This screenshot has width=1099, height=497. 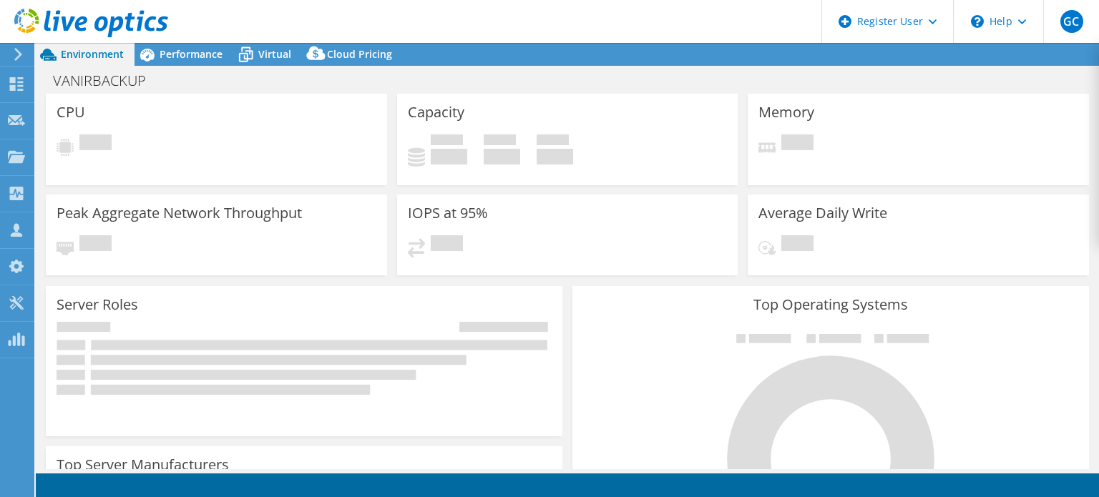 What do you see at coordinates (71, 112) in the screenshot?
I see `h3: CPU` at bounding box center [71, 112].